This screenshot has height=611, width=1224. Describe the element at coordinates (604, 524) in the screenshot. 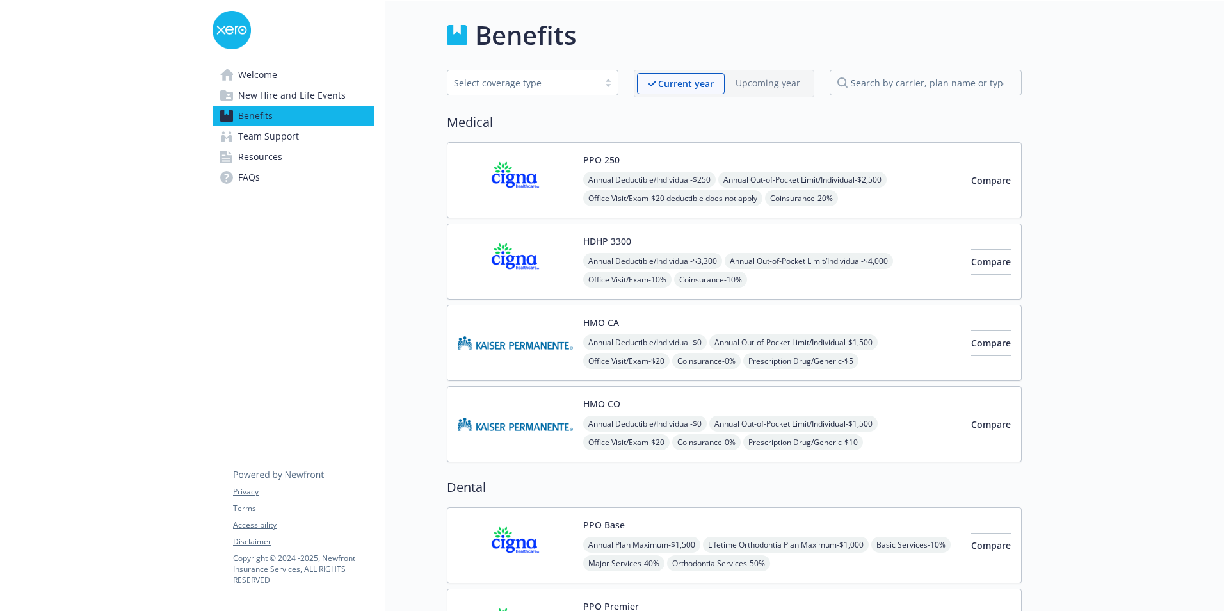

I see `button: PPO Base` at that location.